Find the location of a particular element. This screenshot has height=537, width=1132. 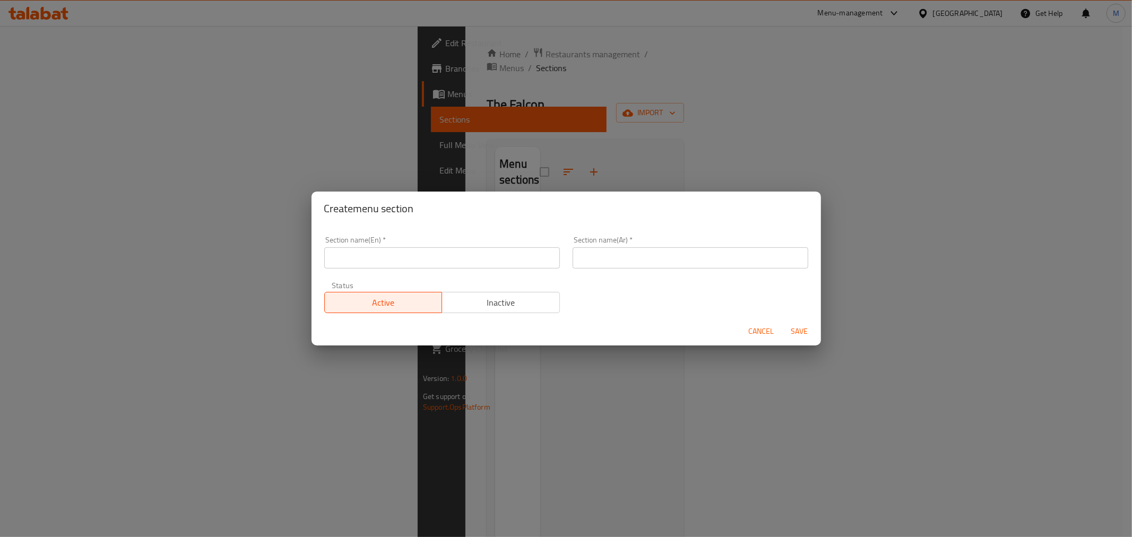

button: Inactive is located at coordinates (501, 303).